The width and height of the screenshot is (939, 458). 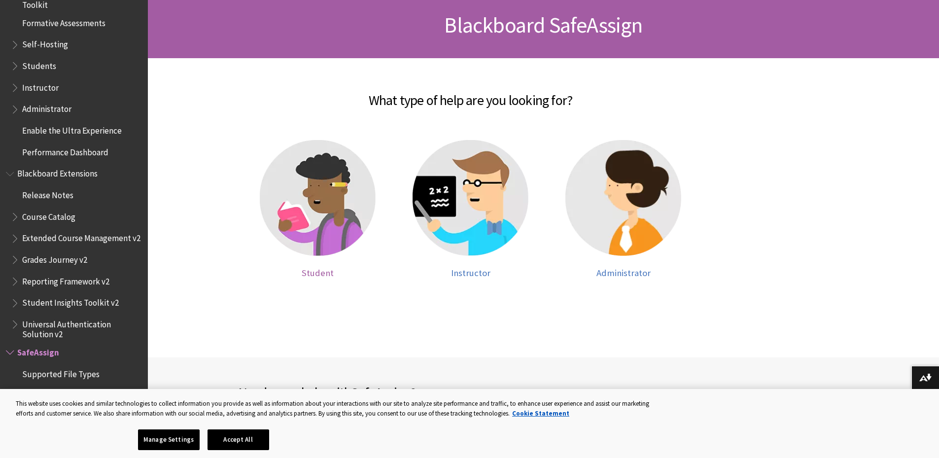 I want to click on span: Self-Hosting, so click(x=45, y=43).